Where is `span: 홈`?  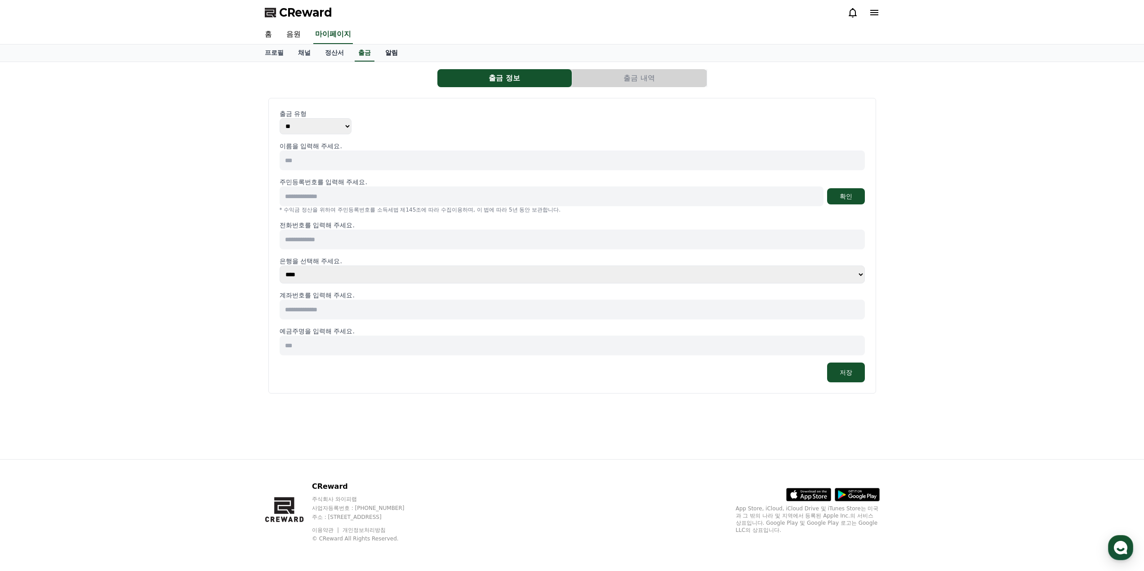
span: 홈 is located at coordinates (31, 302).